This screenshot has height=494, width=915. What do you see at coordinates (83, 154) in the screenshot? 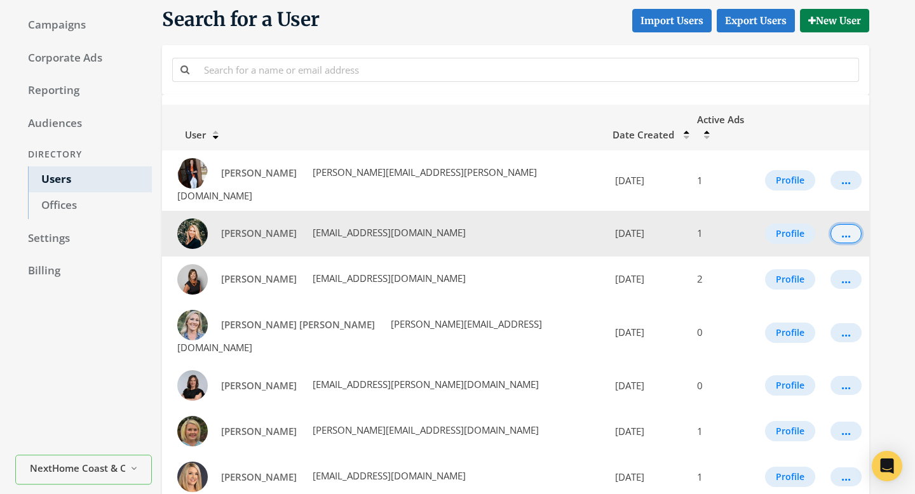
I see `div: Directory` at bounding box center [83, 154].